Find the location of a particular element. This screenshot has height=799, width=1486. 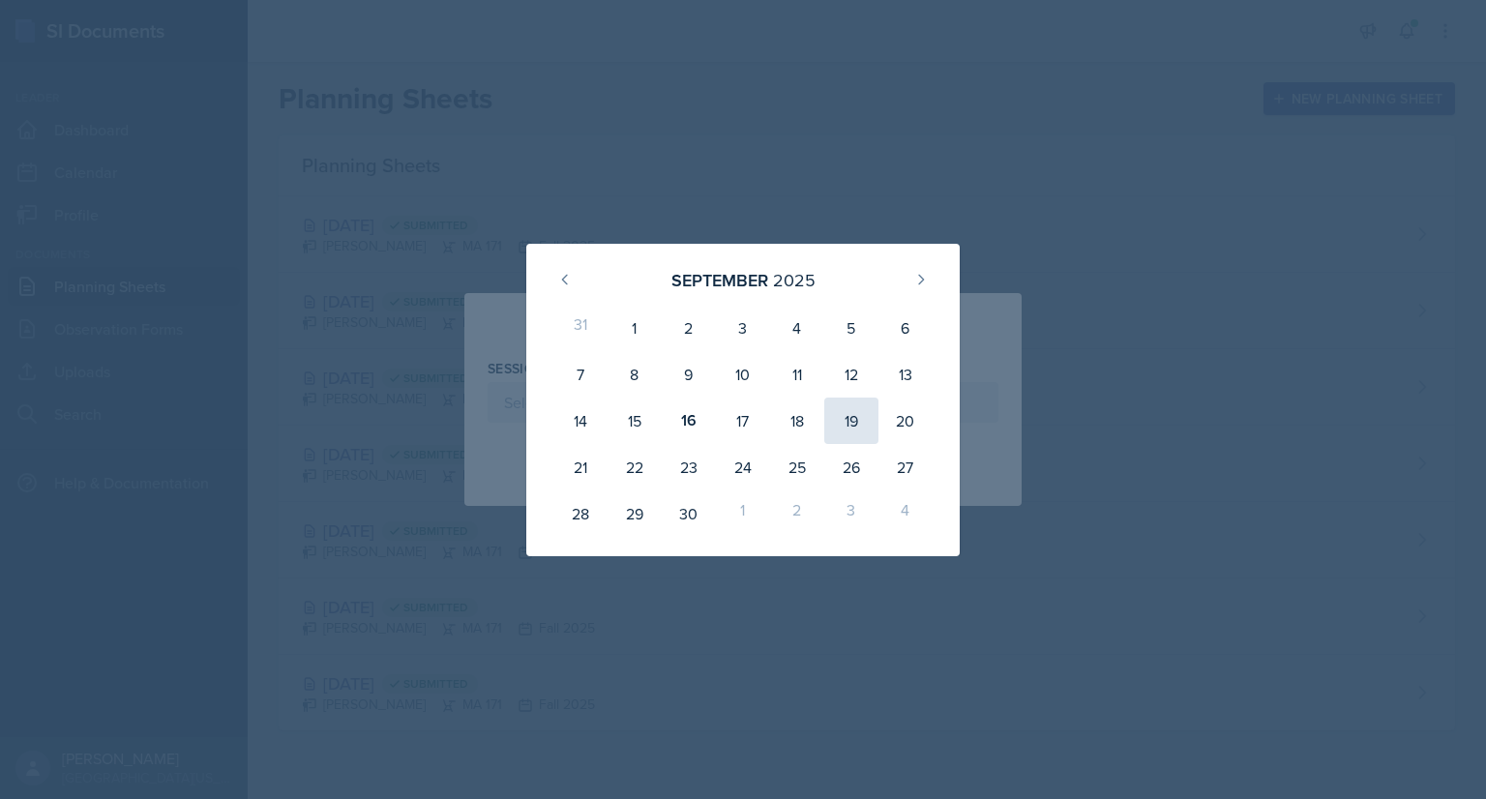

div: 27 is located at coordinates (905, 467).